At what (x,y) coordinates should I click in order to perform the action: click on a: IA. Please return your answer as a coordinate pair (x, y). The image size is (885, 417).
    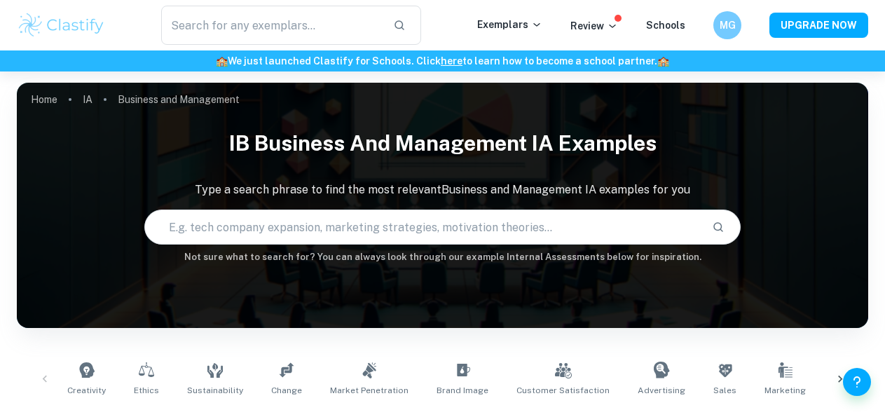
    Looking at the image, I should click on (88, 99).